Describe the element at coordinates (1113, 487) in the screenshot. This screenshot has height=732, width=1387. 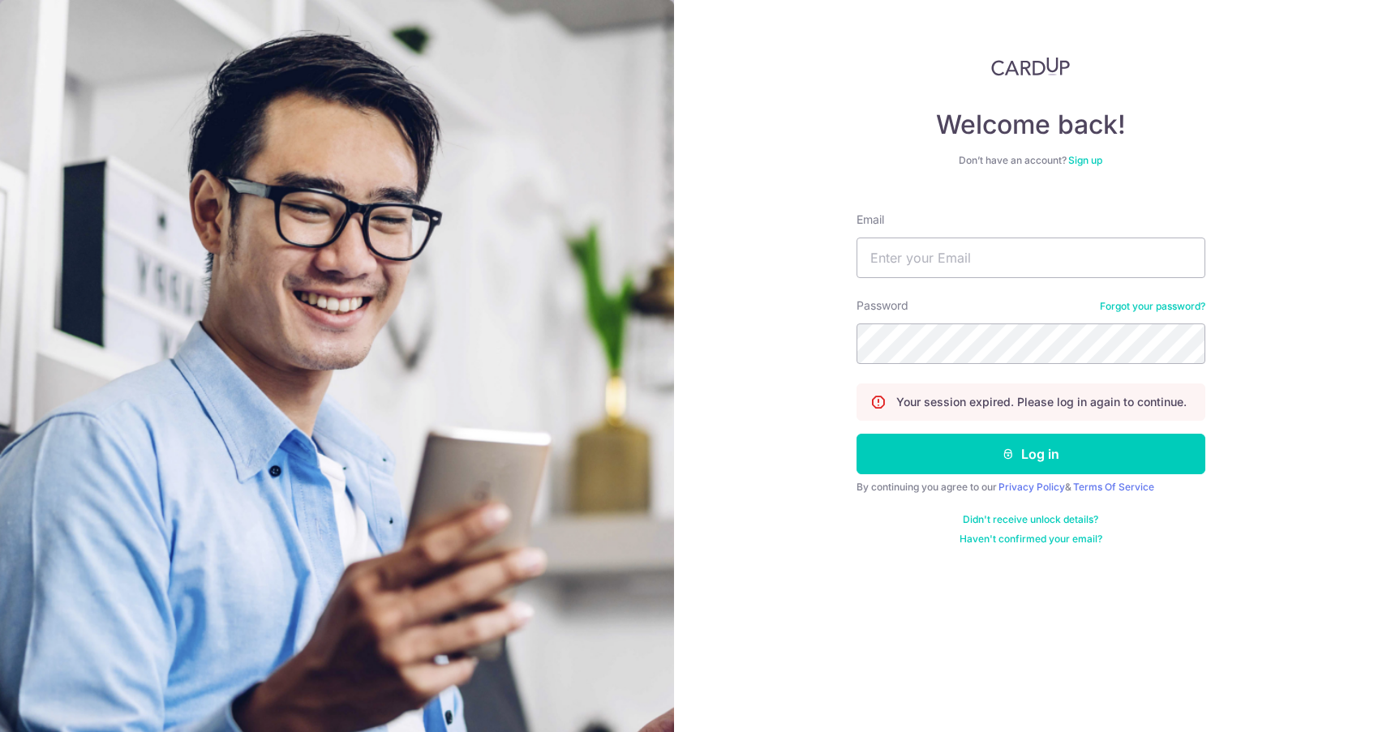
I see `a: Terms Of Service` at that location.